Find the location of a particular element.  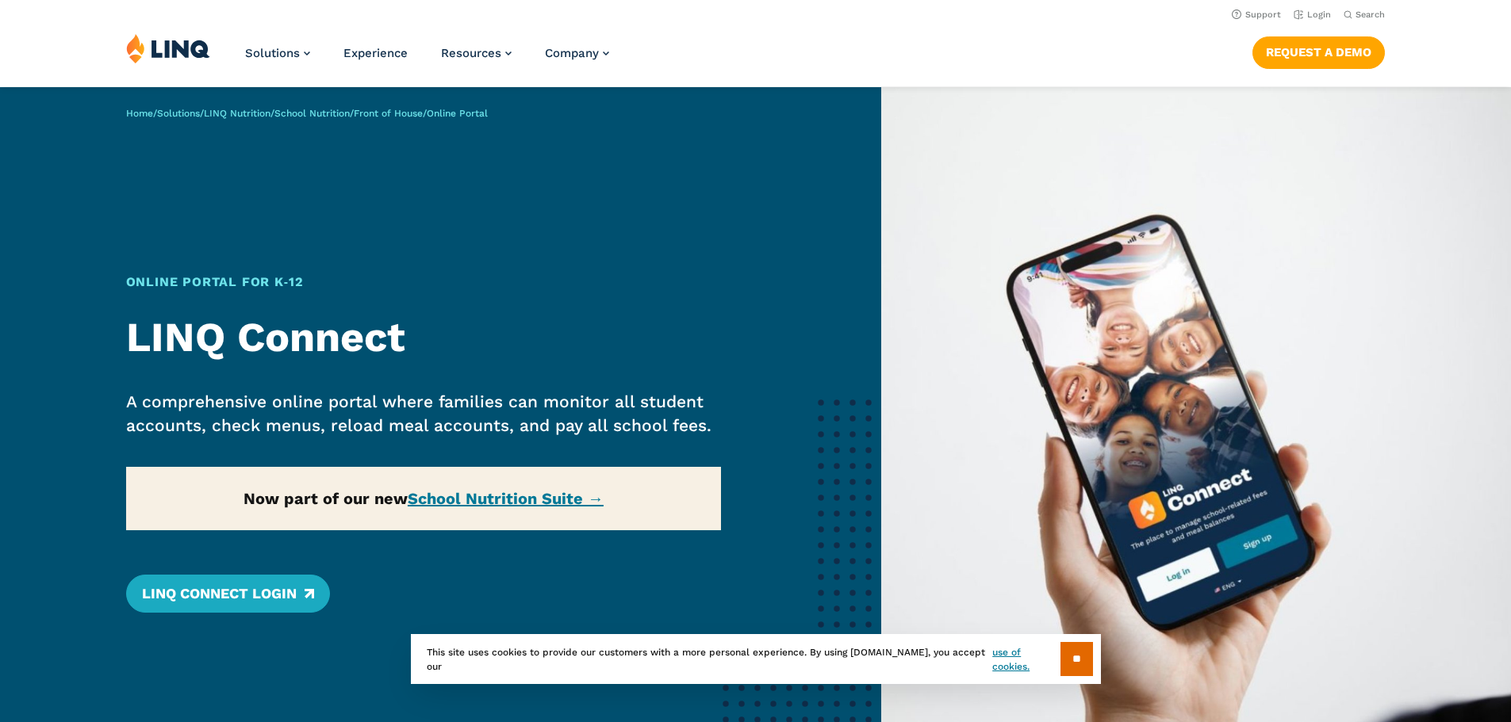

span: Online Portal is located at coordinates (457, 113).